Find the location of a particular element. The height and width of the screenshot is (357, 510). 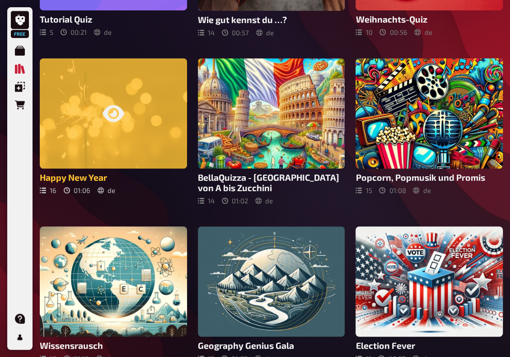

div: 01 : 02 is located at coordinates (235, 201).